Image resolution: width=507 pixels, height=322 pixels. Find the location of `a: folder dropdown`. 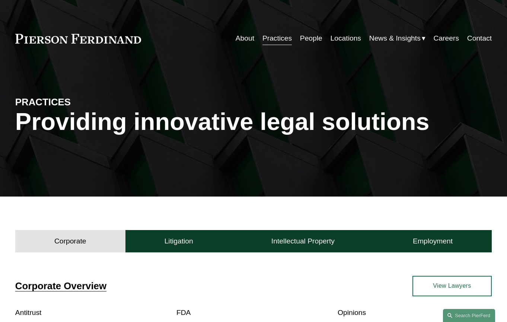

a: folder dropdown is located at coordinates (397, 38).